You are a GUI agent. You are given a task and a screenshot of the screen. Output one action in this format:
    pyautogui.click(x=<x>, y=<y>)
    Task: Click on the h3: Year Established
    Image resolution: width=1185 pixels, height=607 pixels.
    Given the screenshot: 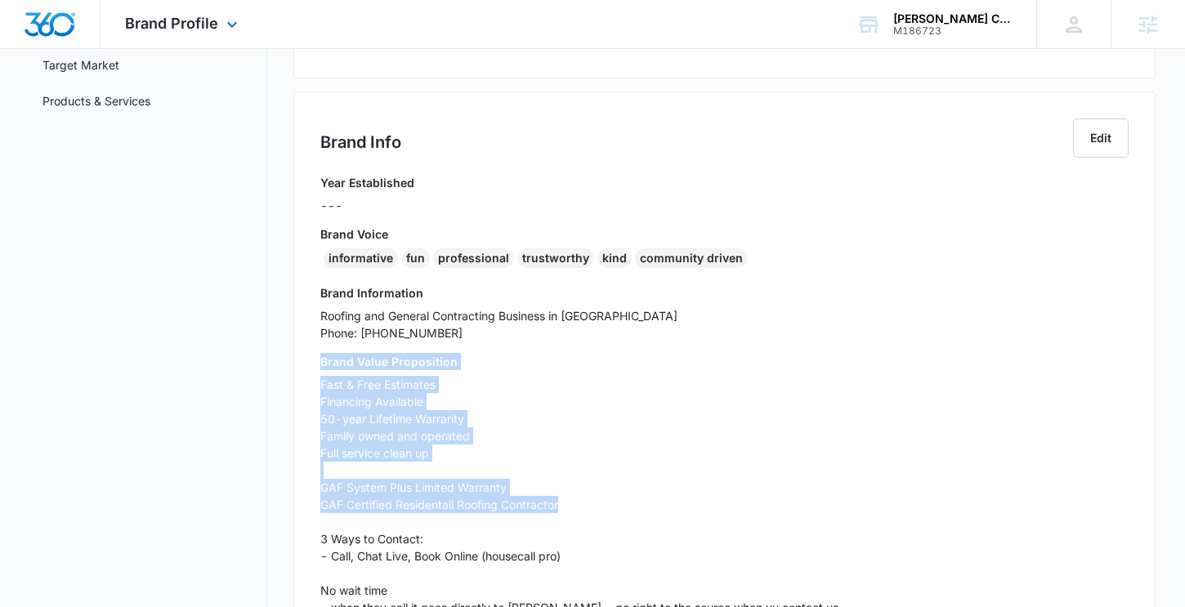 What is the action you would take?
    pyautogui.click(x=367, y=182)
    